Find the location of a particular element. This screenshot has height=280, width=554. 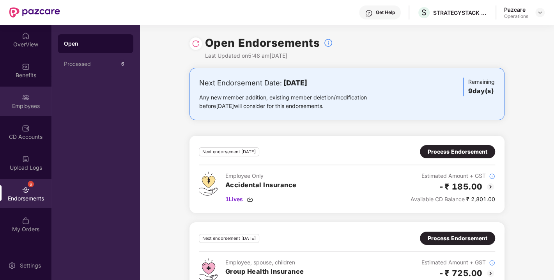

div: Next Endorsement Date: is located at coordinates (295, 83).